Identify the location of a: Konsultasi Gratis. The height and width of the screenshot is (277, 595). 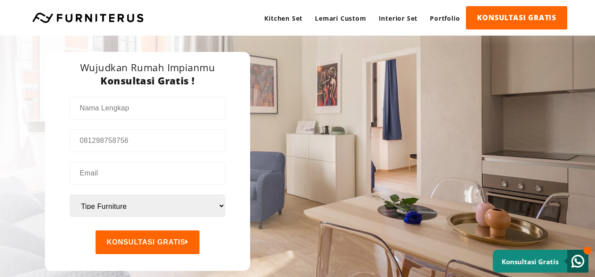
(540, 262).